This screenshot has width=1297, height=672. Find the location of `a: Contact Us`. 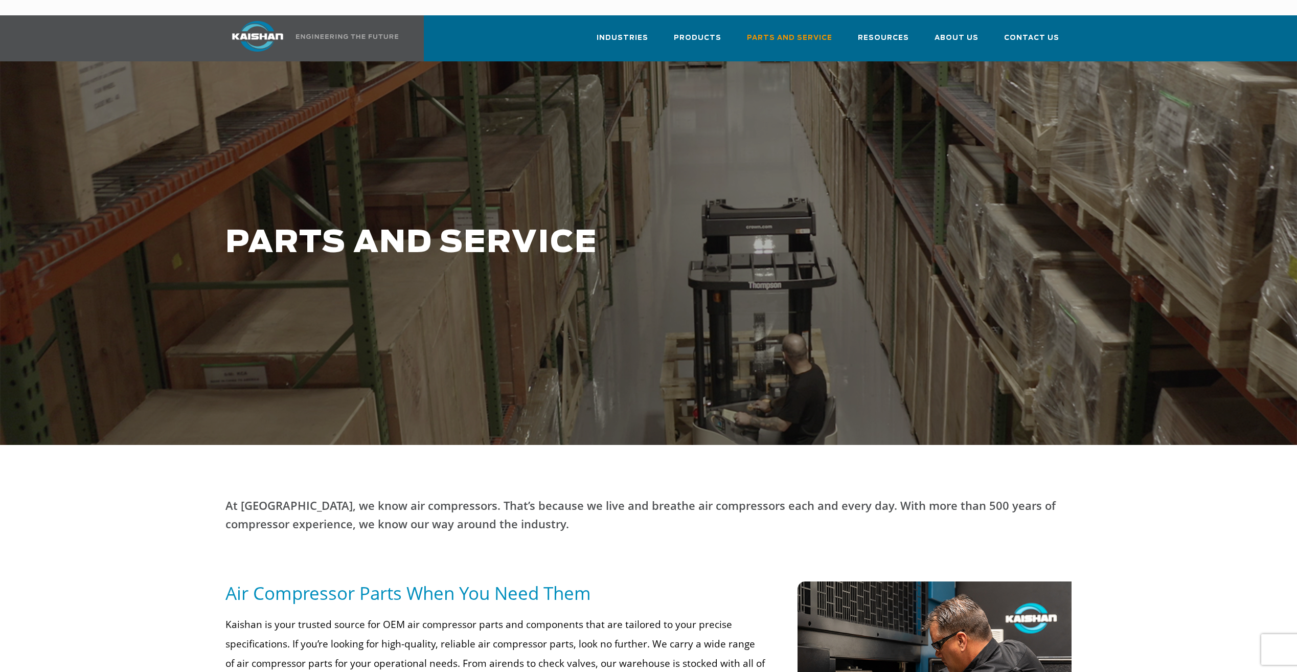

a: Contact Us is located at coordinates (1032, 42).